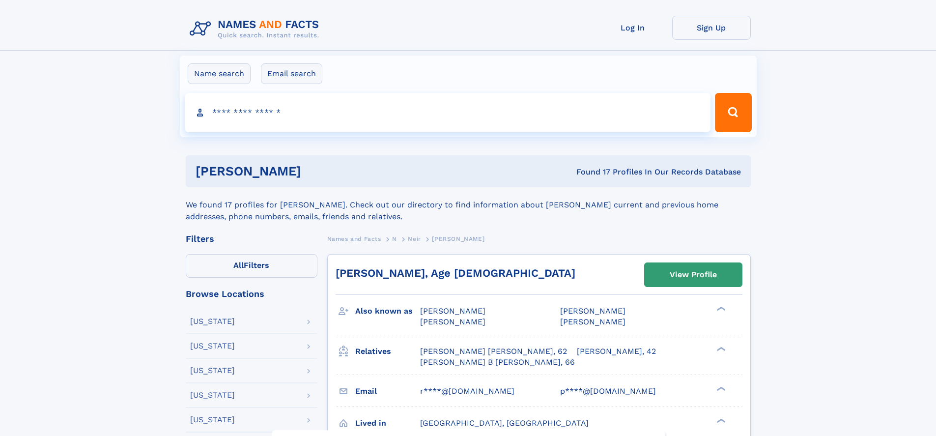  What do you see at coordinates (394, 239) in the screenshot?
I see `span: N` at bounding box center [394, 239].